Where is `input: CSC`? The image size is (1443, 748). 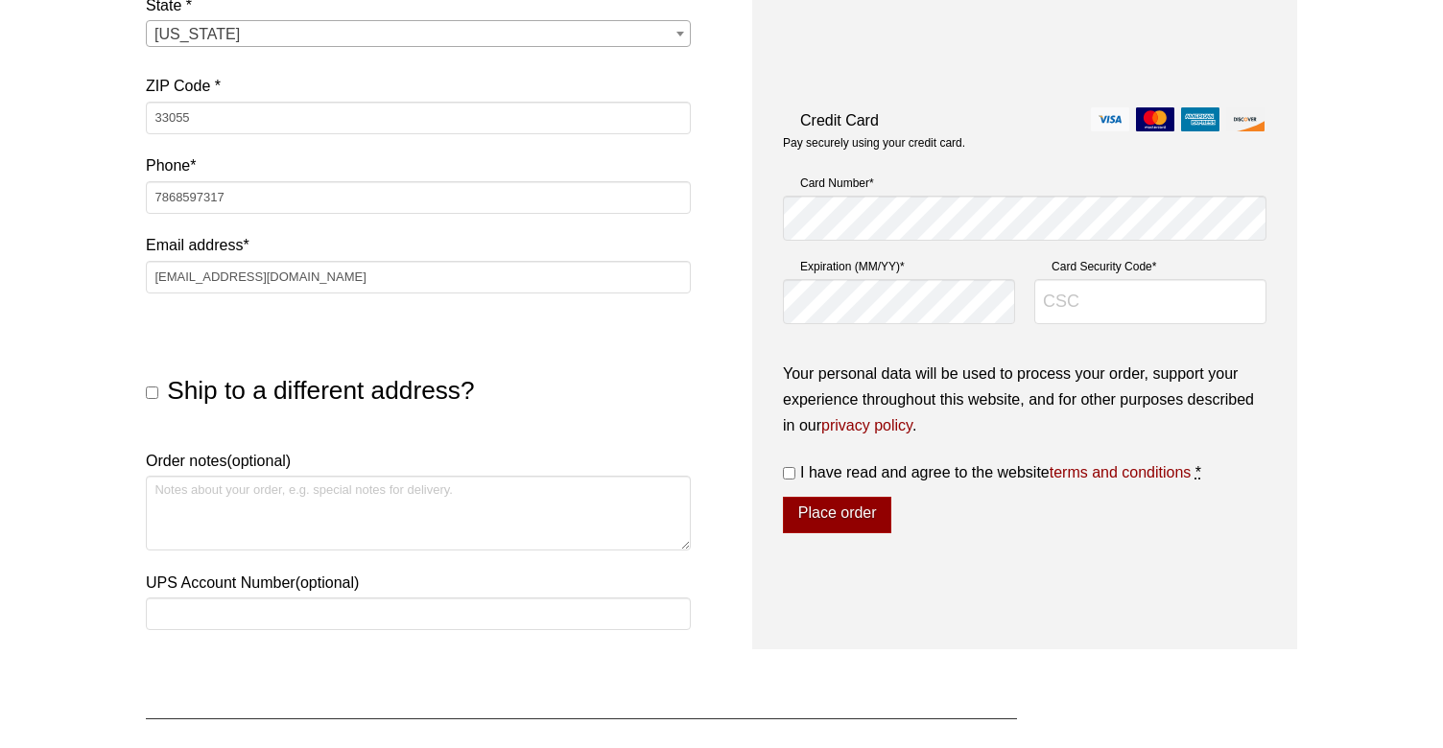
input: CSC is located at coordinates (1151, 302).